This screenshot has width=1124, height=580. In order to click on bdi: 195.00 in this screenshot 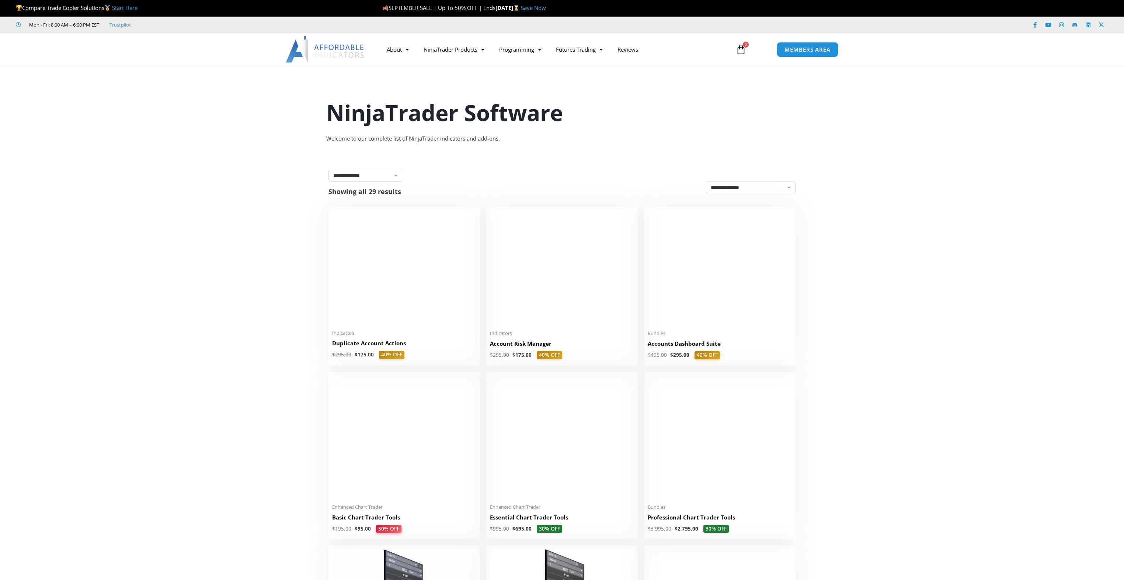, I will do `click(342, 528)`.